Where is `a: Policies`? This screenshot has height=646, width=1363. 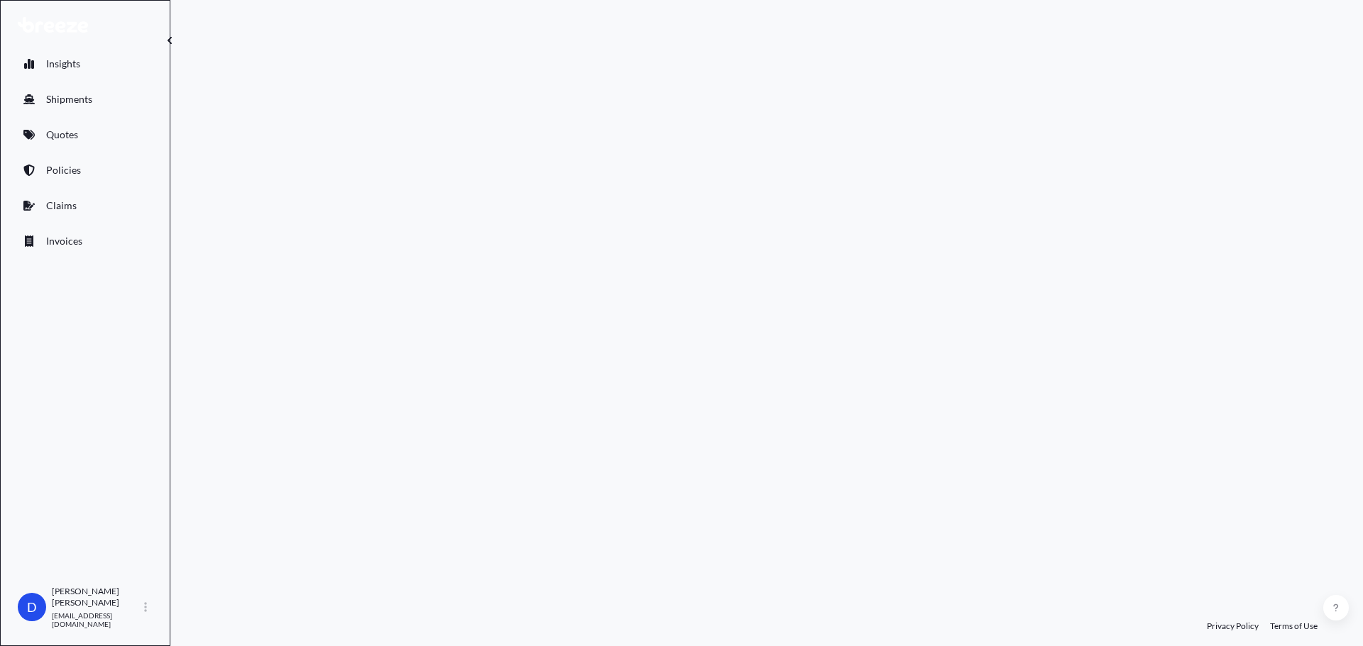 a: Policies is located at coordinates (85, 170).